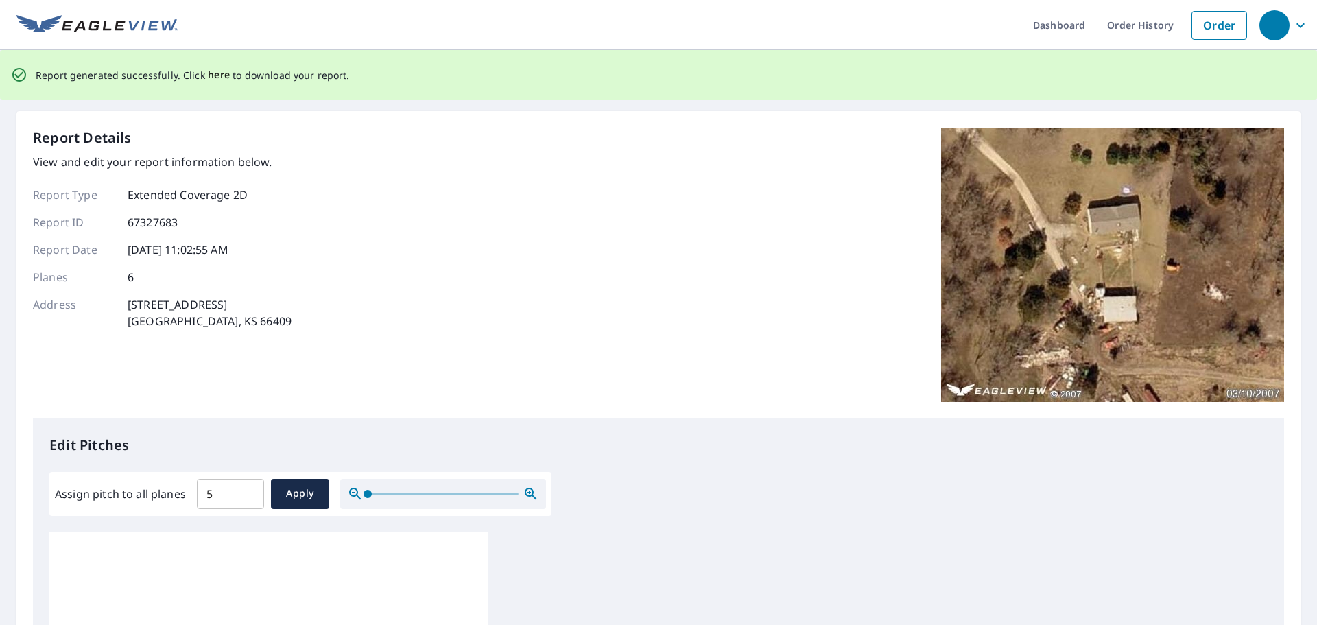 The width and height of the screenshot is (1317, 625). Describe the element at coordinates (74, 222) in the screenshot. I see `p: Report ID` at that location.